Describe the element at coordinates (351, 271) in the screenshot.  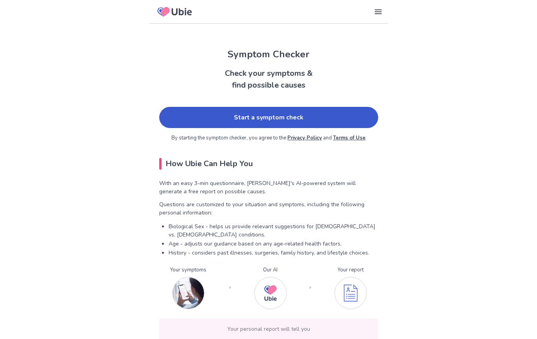
I see `p: Your report` at that location.